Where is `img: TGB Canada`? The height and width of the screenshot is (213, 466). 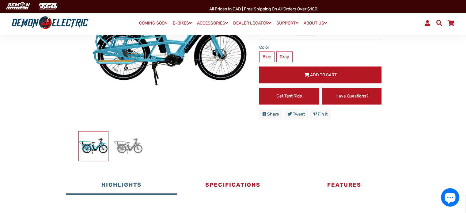
img: TGB Canada is located at coordinates (48, 6).